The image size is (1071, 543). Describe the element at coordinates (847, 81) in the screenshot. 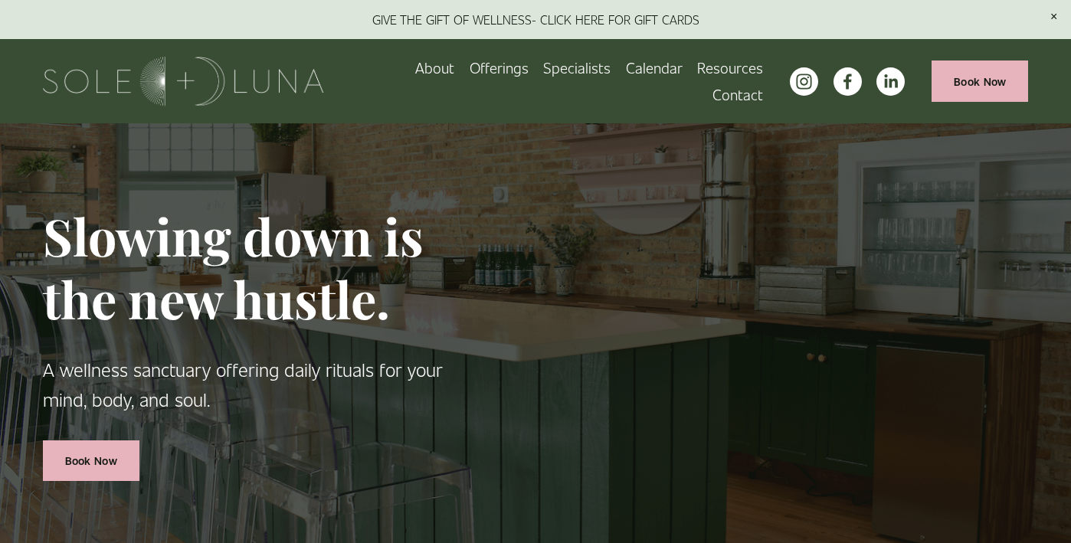

I see `a: facebook-unauth` at that location.